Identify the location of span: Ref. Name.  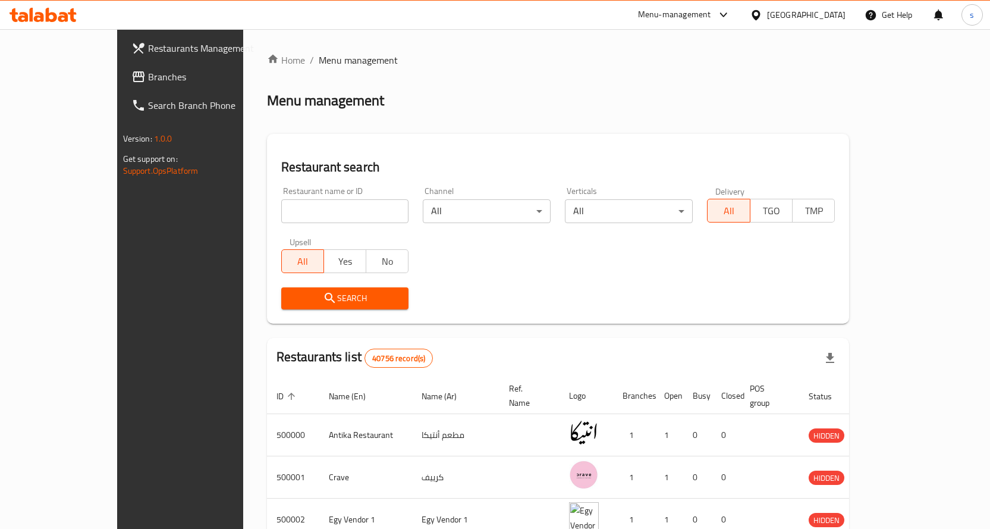
(527, 395).